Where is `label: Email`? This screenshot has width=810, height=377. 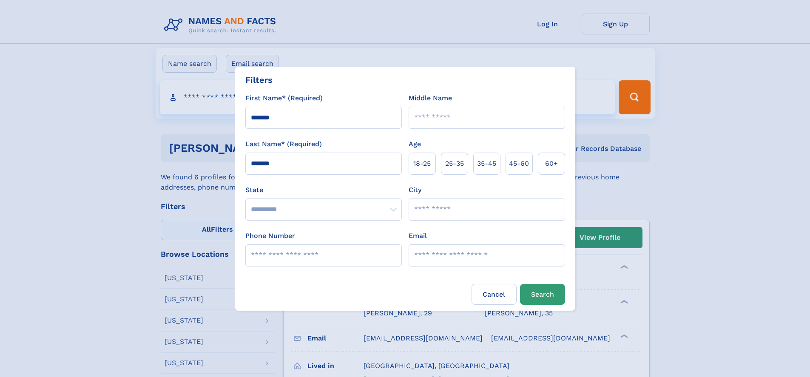 label: Email is located at coordinates (418, 236).